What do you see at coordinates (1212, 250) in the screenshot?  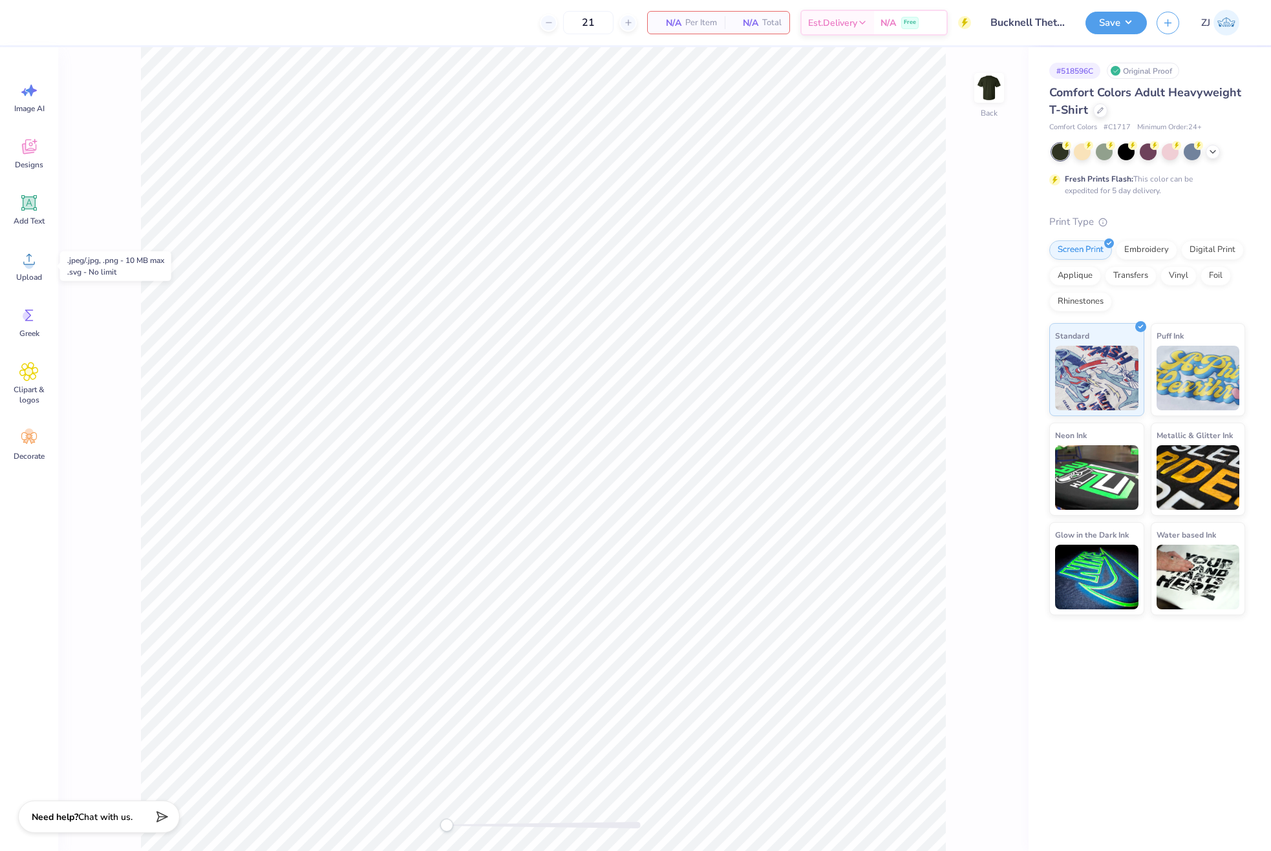 I see `div: Digital Print` at bounding box center [1212, 250].